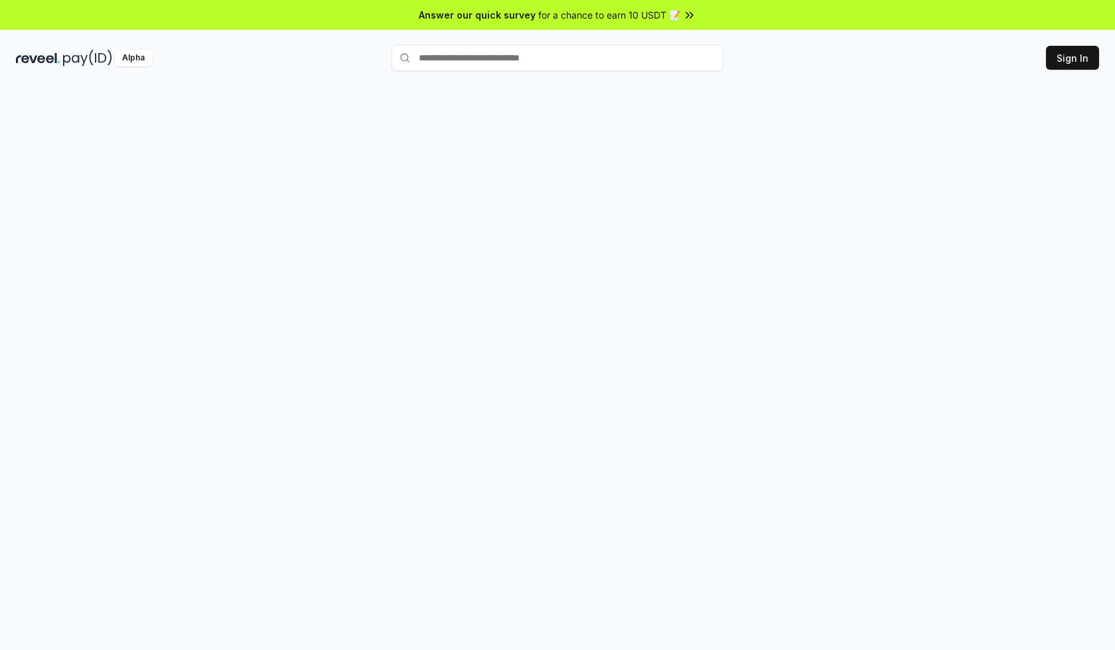 The height and width of the screenshot is (650, 1115). I want to click on img: pay_id, so click(88, 58).